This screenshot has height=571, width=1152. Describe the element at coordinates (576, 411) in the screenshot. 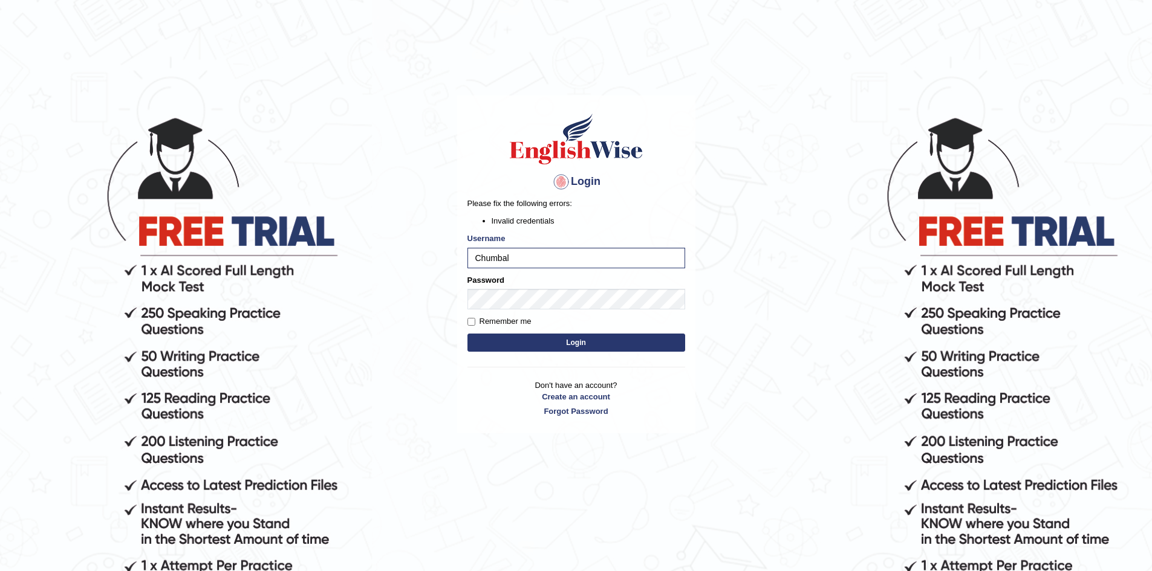

I see `a: Forgot Password` at that location.